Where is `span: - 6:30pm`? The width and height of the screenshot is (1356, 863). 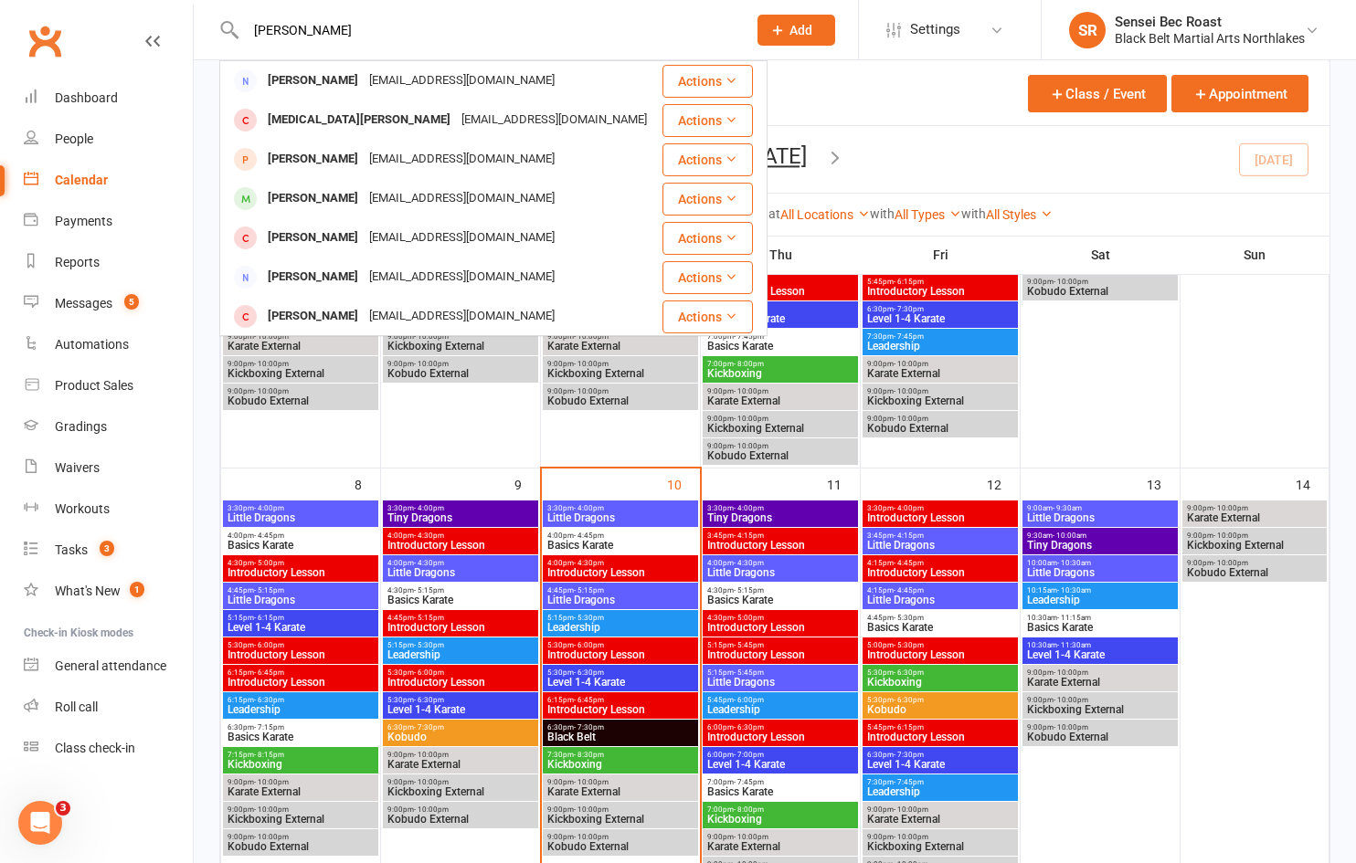 span: - 6:30pm is located at coordinates (588, 672).